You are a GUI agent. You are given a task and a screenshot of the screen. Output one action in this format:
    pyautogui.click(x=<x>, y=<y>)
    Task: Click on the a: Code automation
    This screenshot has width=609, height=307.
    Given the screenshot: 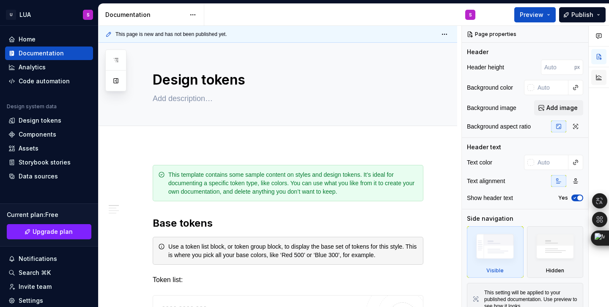 What is the action you would take?
    pyautogui.click(x=49, y=81)
    